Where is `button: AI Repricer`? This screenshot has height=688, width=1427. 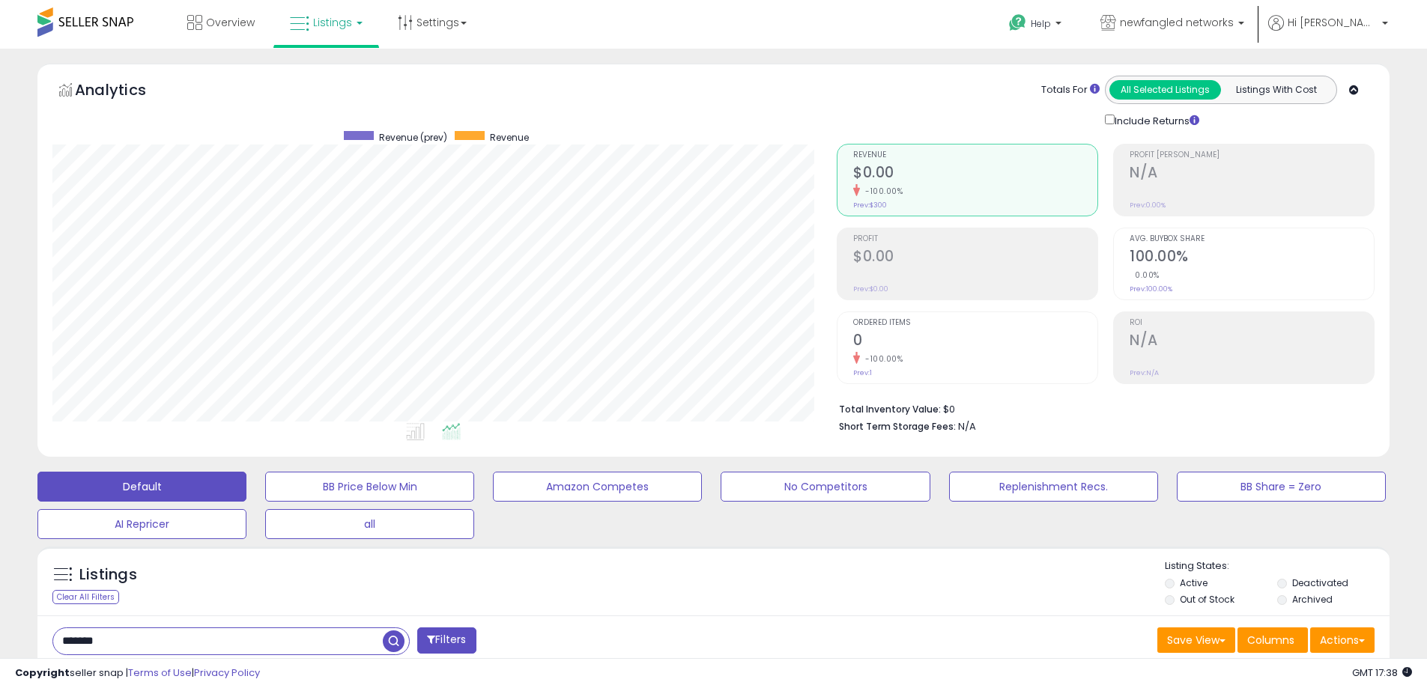 button: AI Repricer is located at coordinates (142, 524).